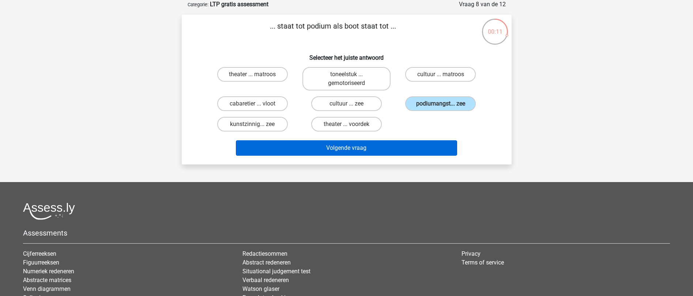 This screenshot has height=296, width=693. Describe the element at coordinates (267, 262) in the screenshot. I see `a: Abstract redeneren` at that location.